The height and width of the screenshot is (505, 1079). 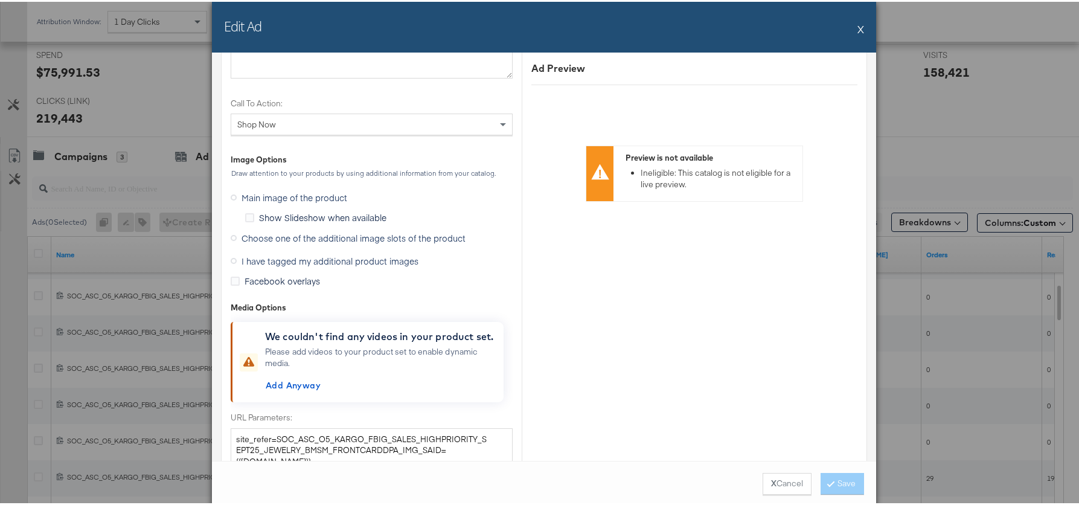 I want to click on label: URL Parameters:, so click(x=372, y=416).